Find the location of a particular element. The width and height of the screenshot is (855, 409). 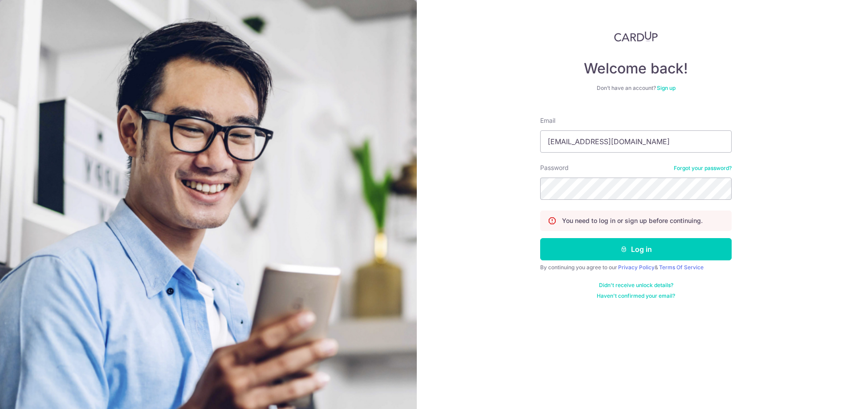

a: Forgot your password? is located at coordinates (703, 168).